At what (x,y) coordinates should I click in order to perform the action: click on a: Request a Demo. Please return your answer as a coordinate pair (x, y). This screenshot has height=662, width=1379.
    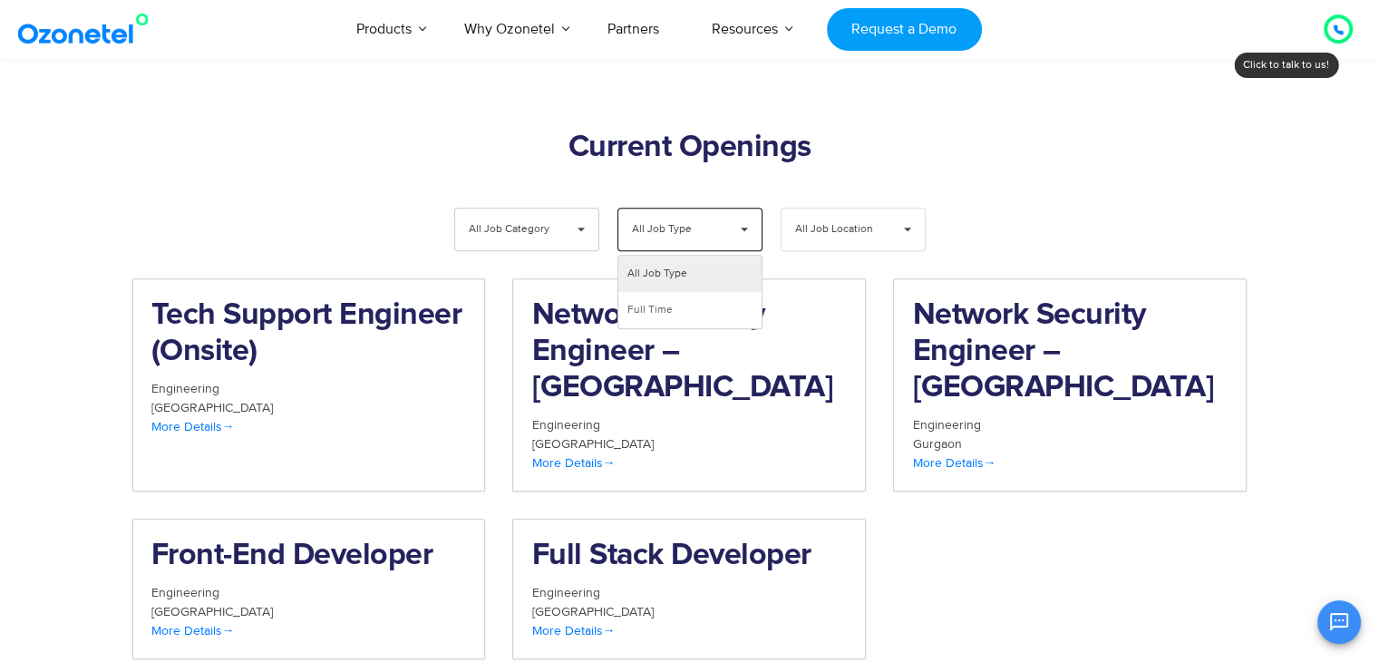
    Looking at the image, I should click on (904, 29).